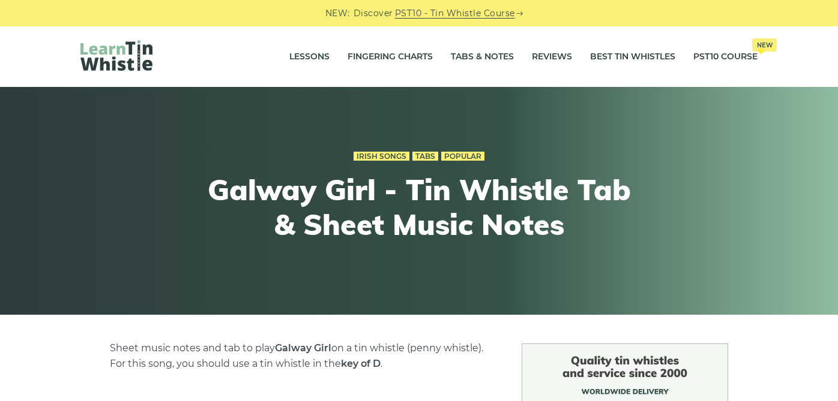 This screenshot has width=838, height=401. What do you see at coordinates (116, 55) in the screenshot?
I see `img: LearnTinWhistle.com` at bounding box center [116, 55].